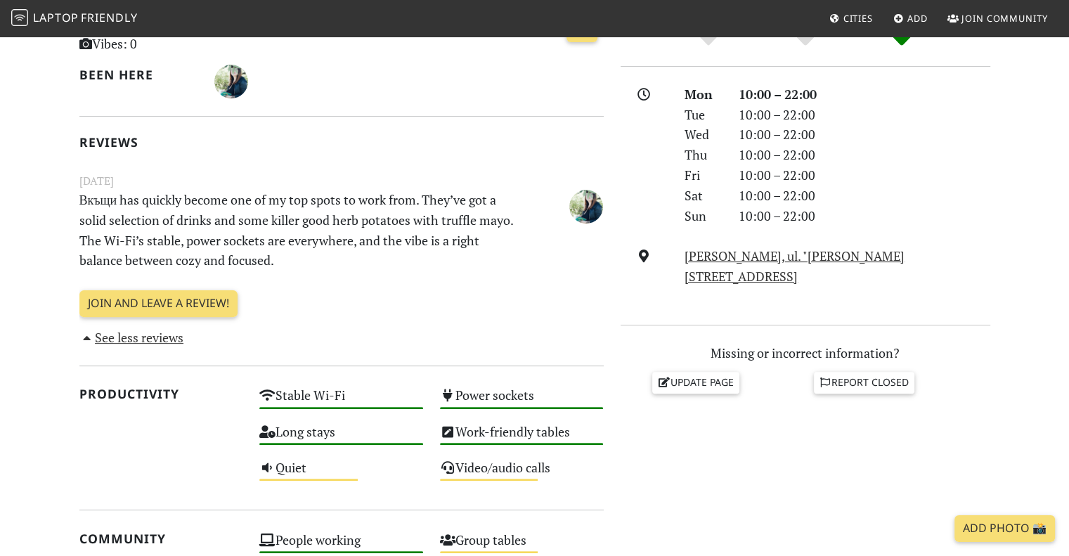 The image size is (1069, 556). Describe the element at coordinates (161, 538) in the screenshot. I see `h2: Community` at that location.